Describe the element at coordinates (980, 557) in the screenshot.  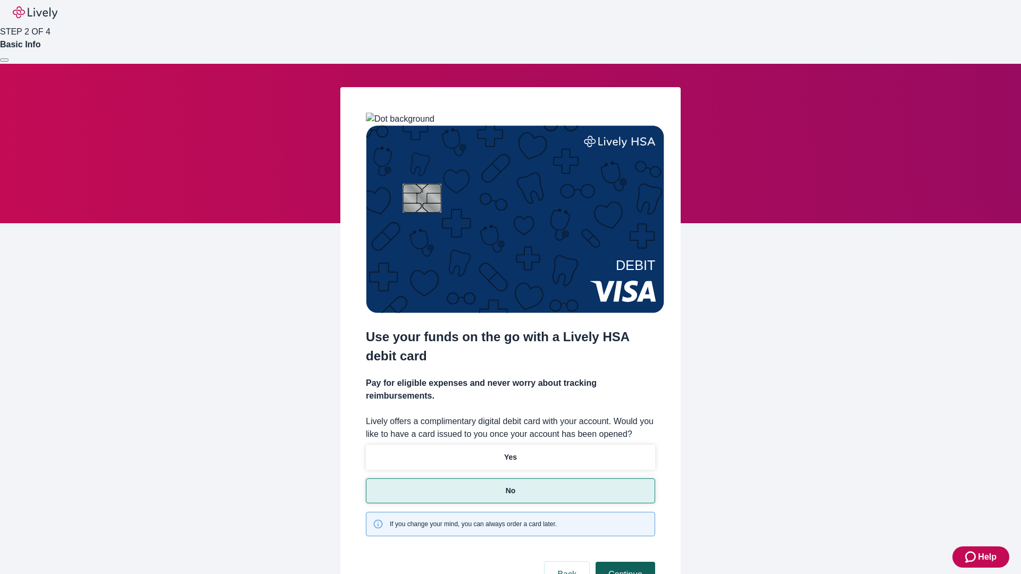
I see `button: Zendesk support iconHelp` at that location.